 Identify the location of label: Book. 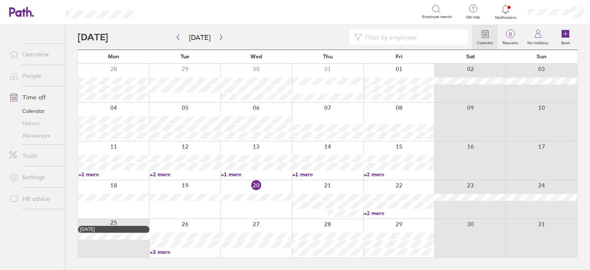
(566, 42).